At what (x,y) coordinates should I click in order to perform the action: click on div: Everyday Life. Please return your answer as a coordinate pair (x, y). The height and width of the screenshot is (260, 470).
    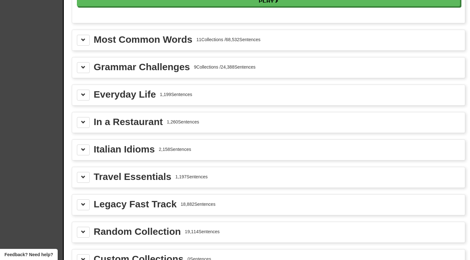
    Looking at the image, I should click on (125, 94).